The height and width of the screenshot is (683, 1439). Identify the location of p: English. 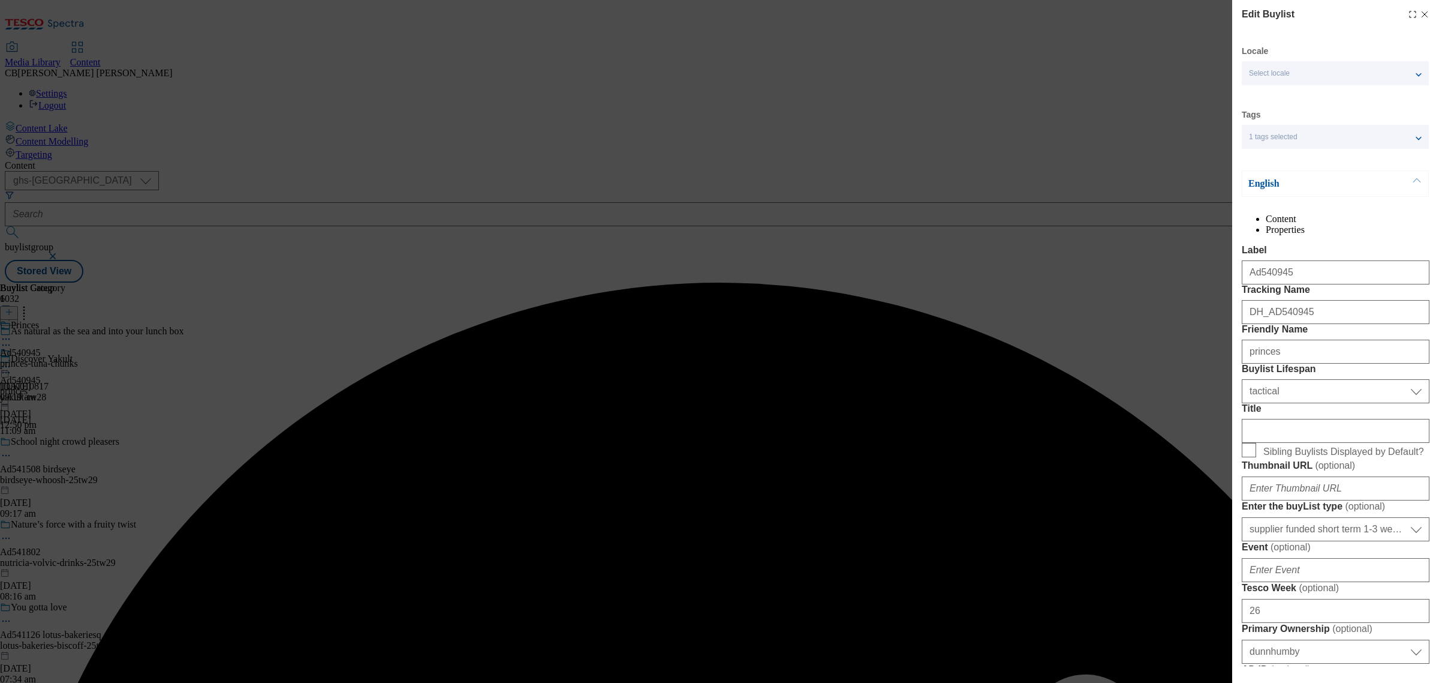
(1312, 184).